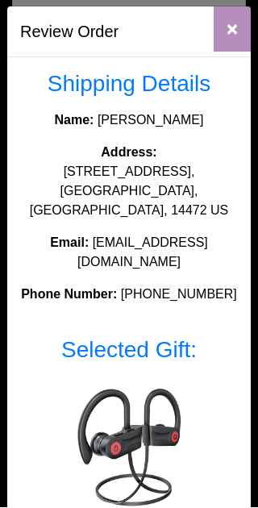 This screenshot has height=508, width=258. What do you see at coordinates (129, 351) in the screenshot?
I see `h3: Selected Gift:` at bounding box center [129, 351].